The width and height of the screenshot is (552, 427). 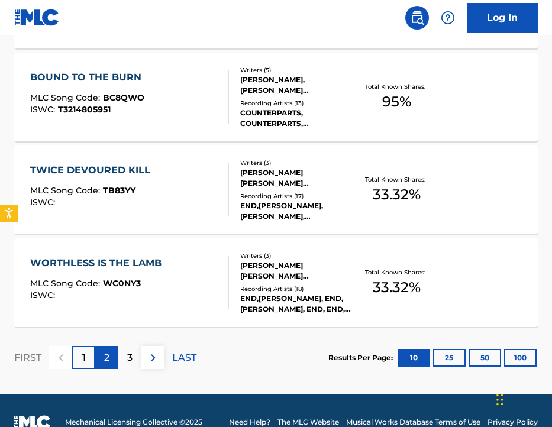 I want to click on div: Recording Artists ( 18 ), so click(x=296, y=289).